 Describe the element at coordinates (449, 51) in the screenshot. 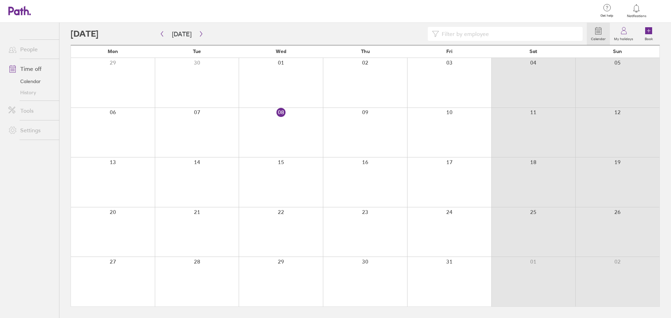

I see `span: Fri` at that location.